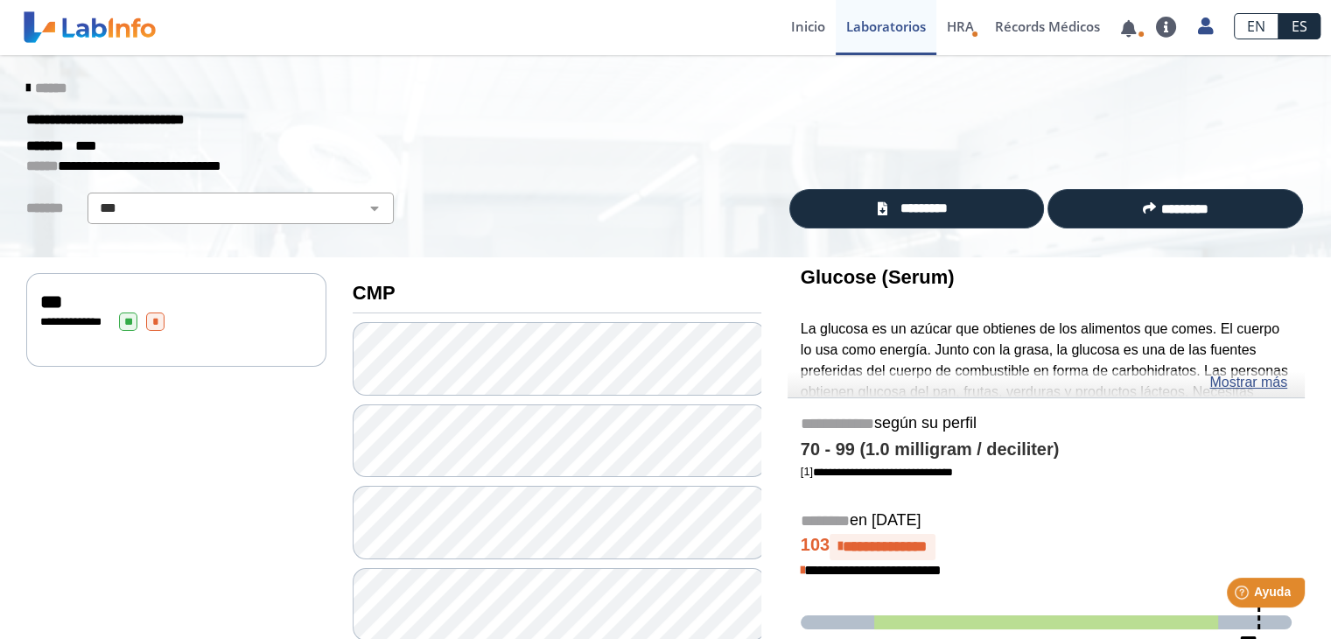 Image resolution: width=1331 pixels, height=639 pixels. What do you see at coordinates (1248, 382) in the screenshot?
I see `a: Mostrar más` at bounding box center [1248, 382].